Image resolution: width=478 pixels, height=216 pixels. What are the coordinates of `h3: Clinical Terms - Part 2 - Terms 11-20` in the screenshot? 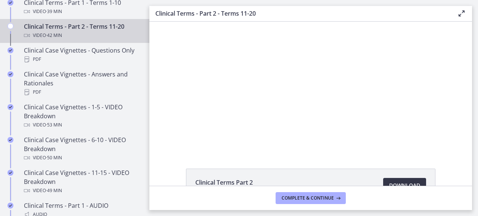 It's located at (300, 13).